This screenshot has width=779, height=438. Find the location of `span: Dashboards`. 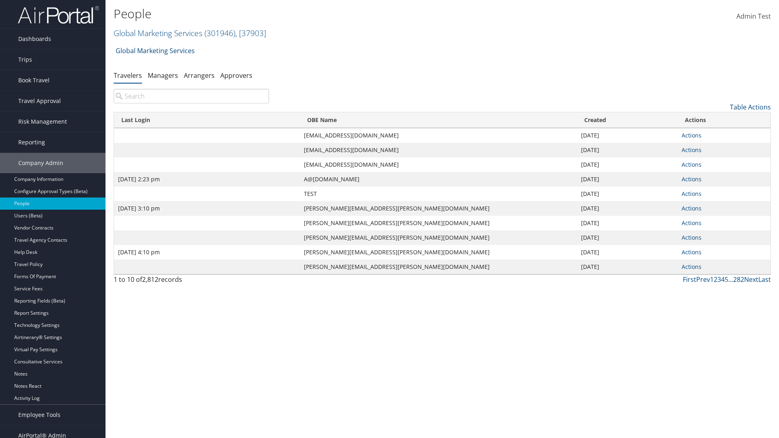

span: Dashboards is located at coordinates (35, 39).